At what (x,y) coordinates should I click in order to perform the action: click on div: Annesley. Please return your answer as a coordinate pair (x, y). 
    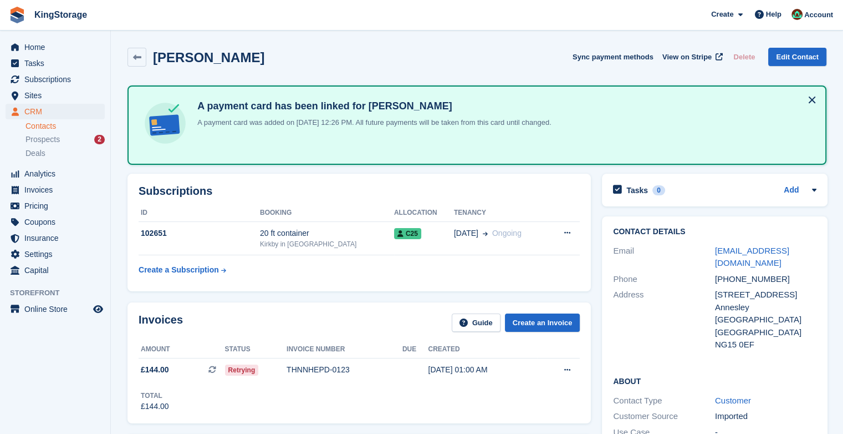
    Looking at the image, I should click on (766, 307).